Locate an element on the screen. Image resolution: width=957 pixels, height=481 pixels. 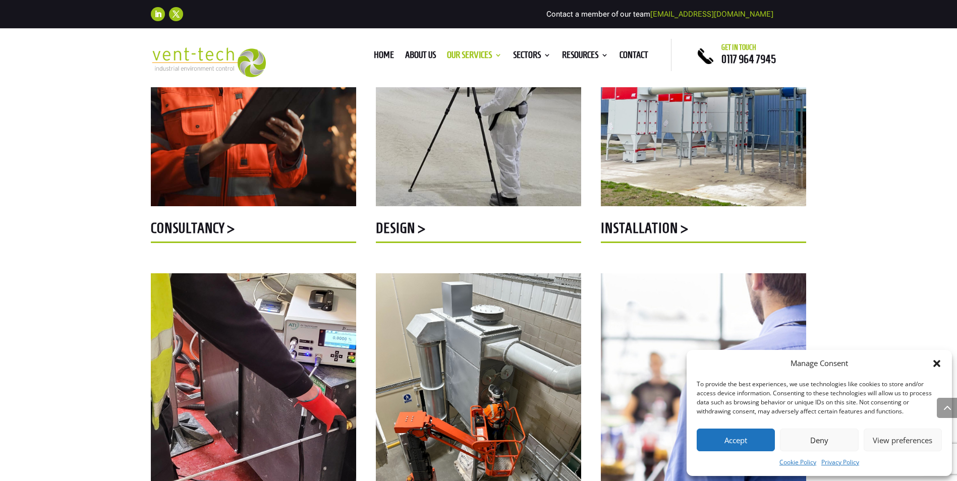
button: Accept is located at coordinates (735, 440).